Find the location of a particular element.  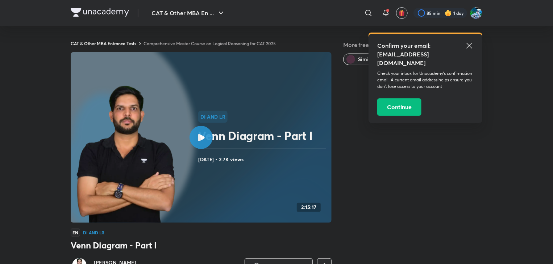

img: Company Logo is located at coordinates (100, 12).